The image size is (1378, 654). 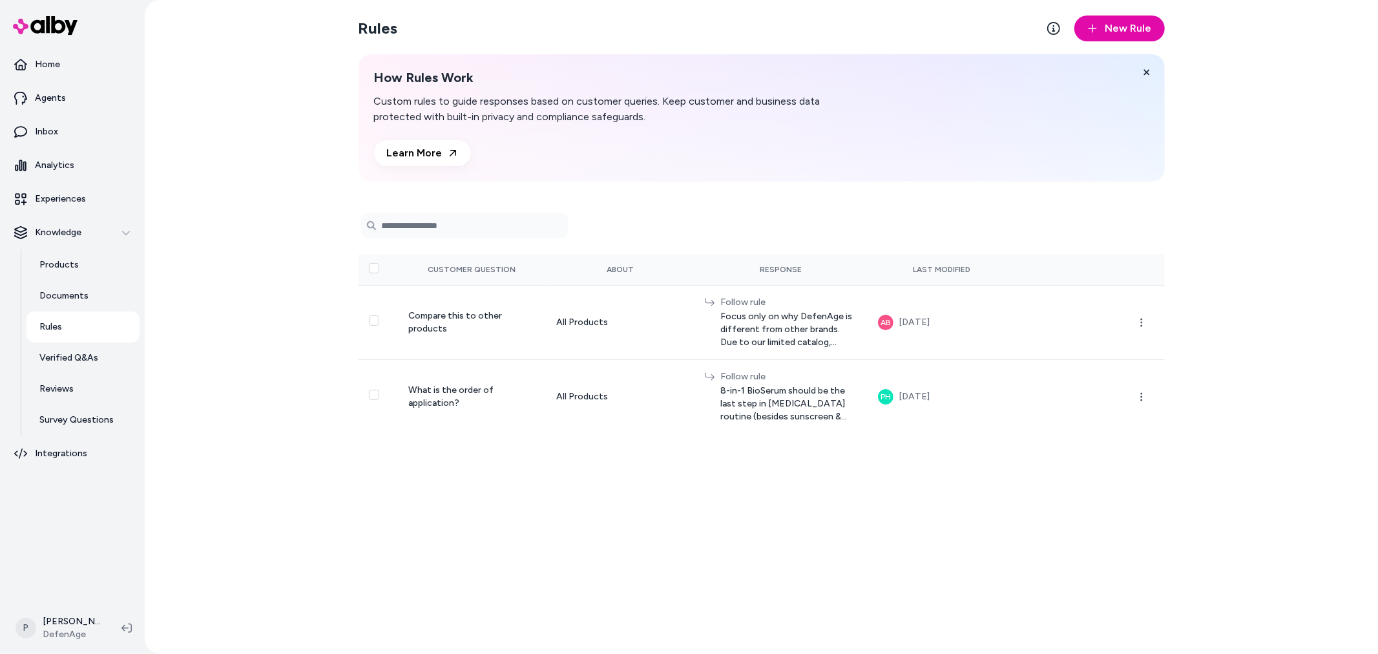 What do you see at coordinates (47, 65) in the screenshot?
I see `p: Home` at bounding box center [47, 65].